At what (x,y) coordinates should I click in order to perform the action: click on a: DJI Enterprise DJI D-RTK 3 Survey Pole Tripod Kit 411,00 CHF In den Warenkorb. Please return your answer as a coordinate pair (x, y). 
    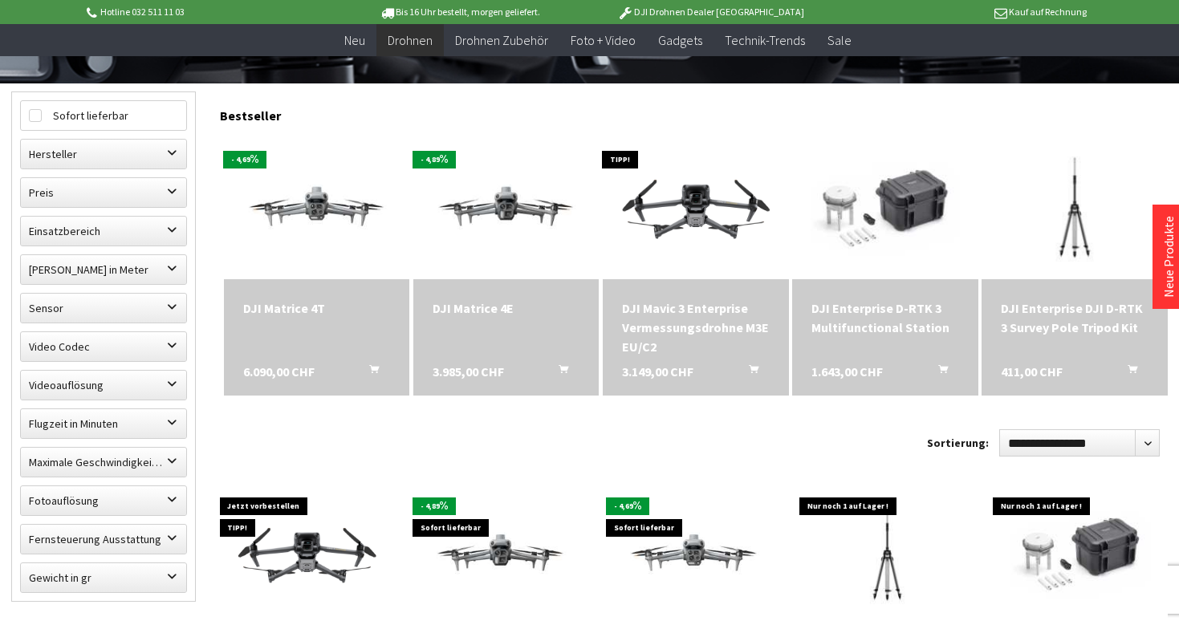
    Looking at the image, I should click on (1073, 318).